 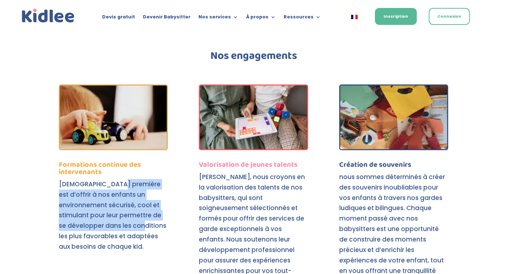 I want to click on a: Devis gratuit, so click(x=118, y=18).